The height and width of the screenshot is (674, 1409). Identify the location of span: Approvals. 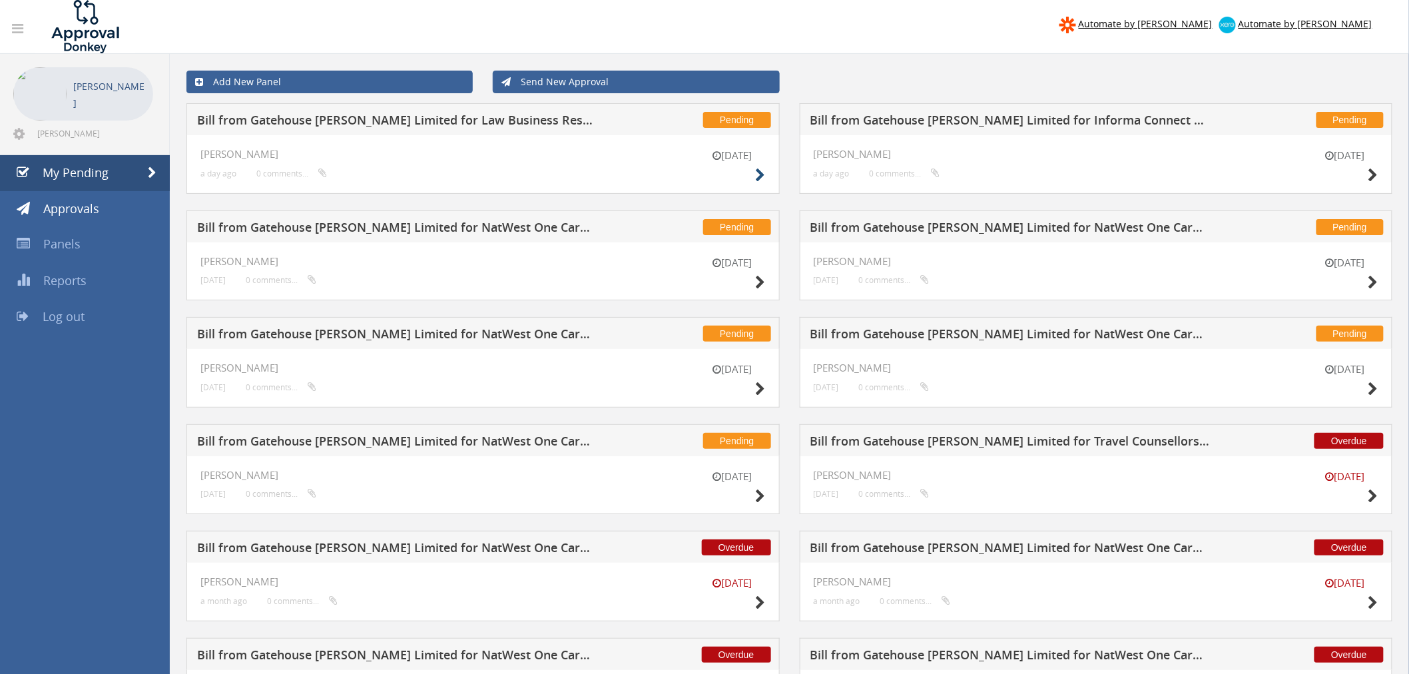
(71, 208).